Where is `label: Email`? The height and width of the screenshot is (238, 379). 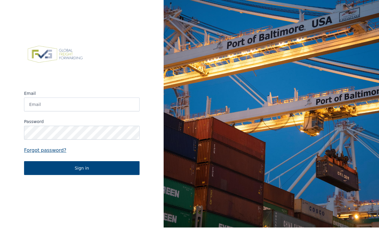 label: Email is located at coordinates (82, 93).